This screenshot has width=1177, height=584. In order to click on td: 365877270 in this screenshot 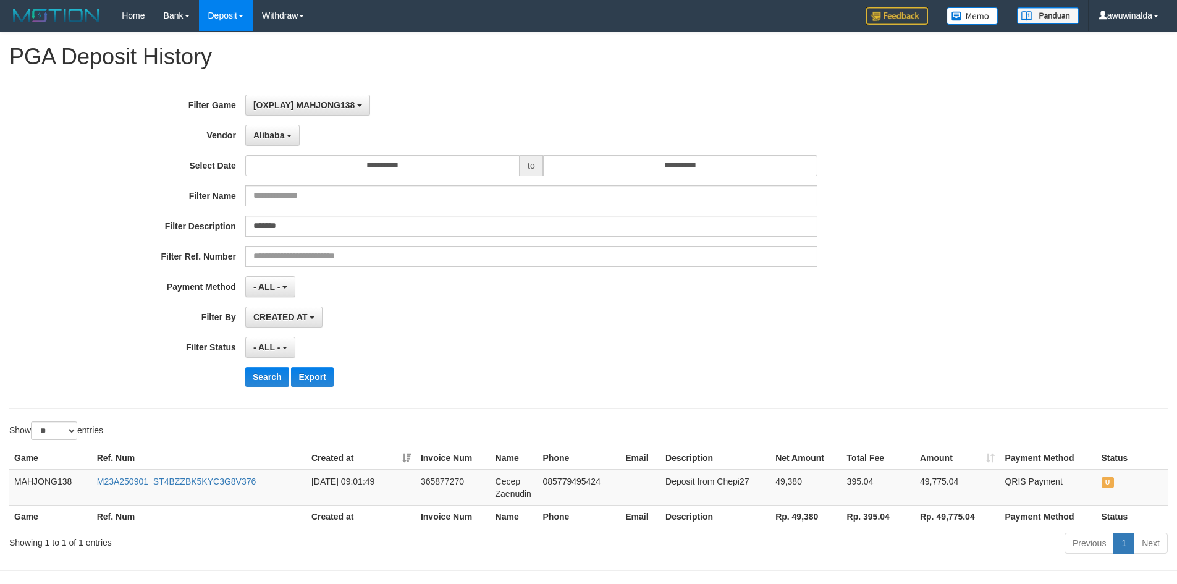, I will do `click(453, 487)`.